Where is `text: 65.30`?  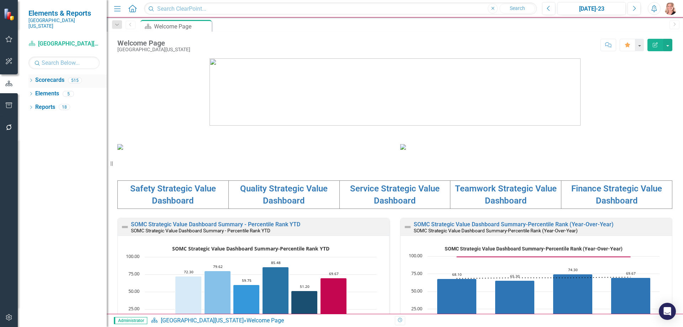 text: 65.30 is located at coordinates (514, 276).